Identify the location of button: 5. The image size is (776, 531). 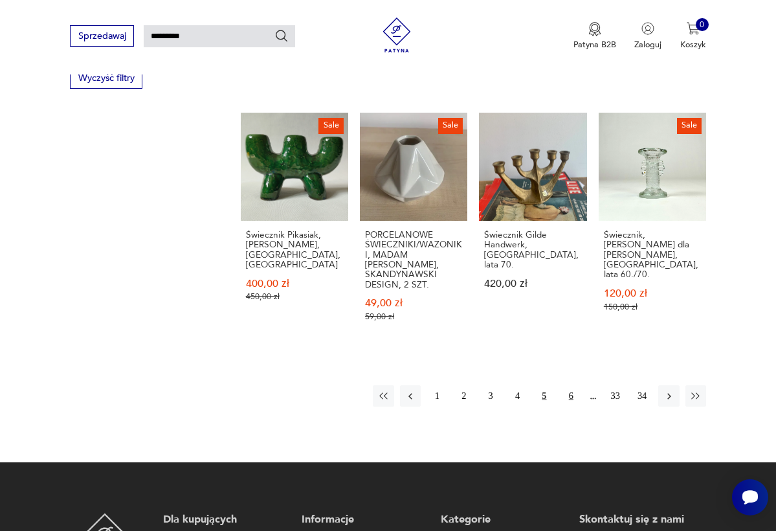
(544, 395).